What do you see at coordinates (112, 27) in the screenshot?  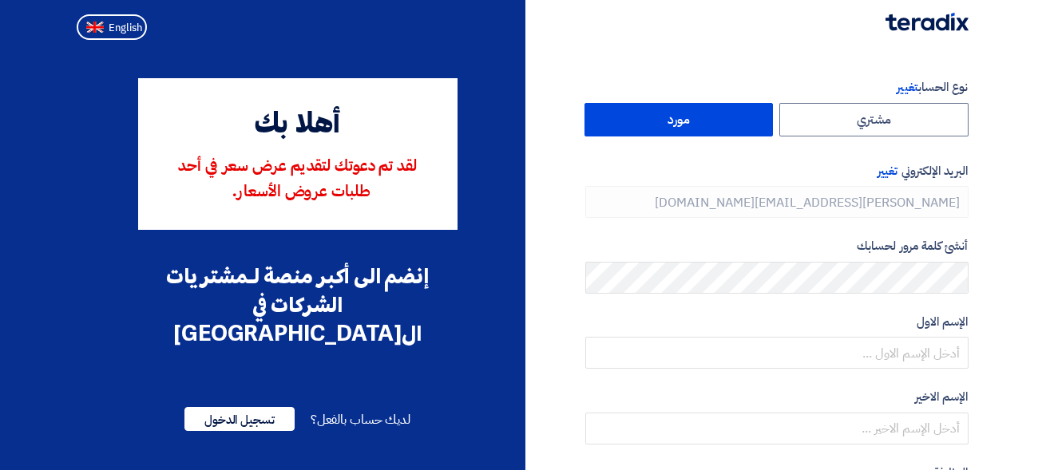 I see `button: English` at bounding box center [112, 27].